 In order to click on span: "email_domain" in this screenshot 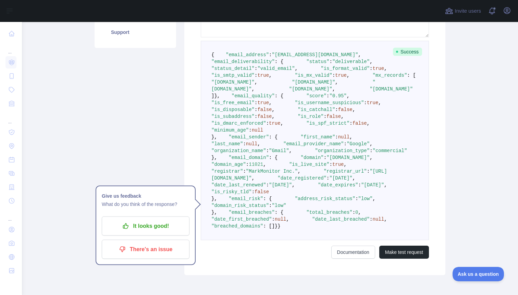, I will do `click(249, 158)`.